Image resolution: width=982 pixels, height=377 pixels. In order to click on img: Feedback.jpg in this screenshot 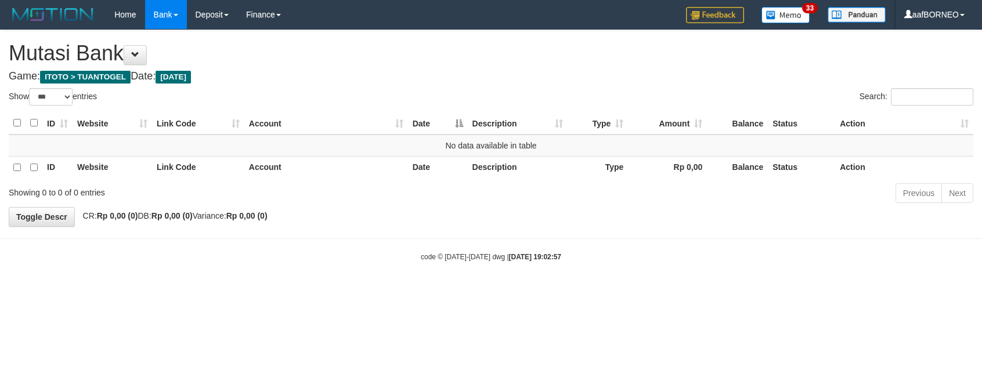, I will do `click(715, 15)`.